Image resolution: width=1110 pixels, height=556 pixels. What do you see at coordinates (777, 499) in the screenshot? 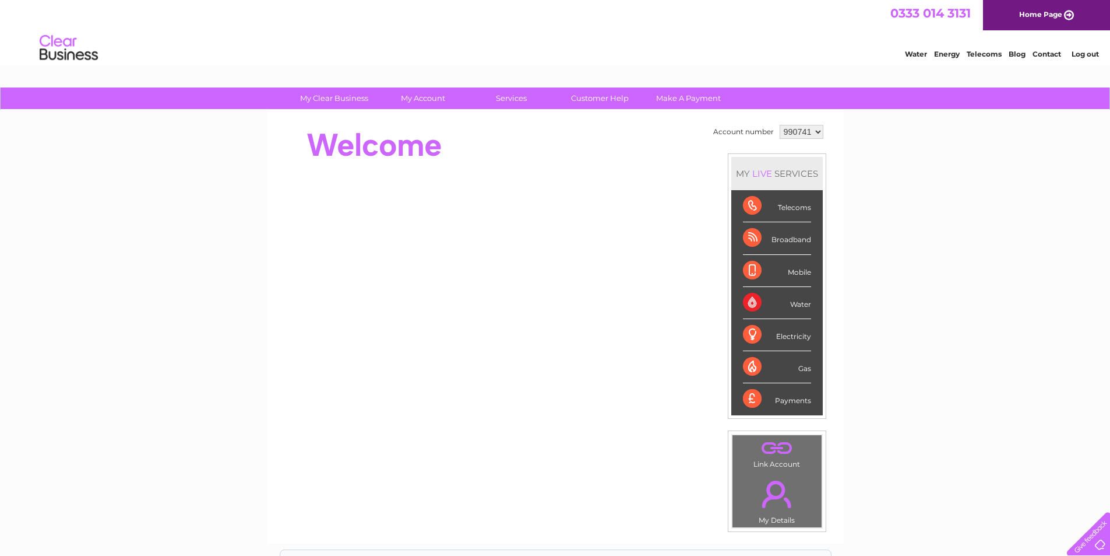
I see `td: My Details` at bounding box center [777, 499].